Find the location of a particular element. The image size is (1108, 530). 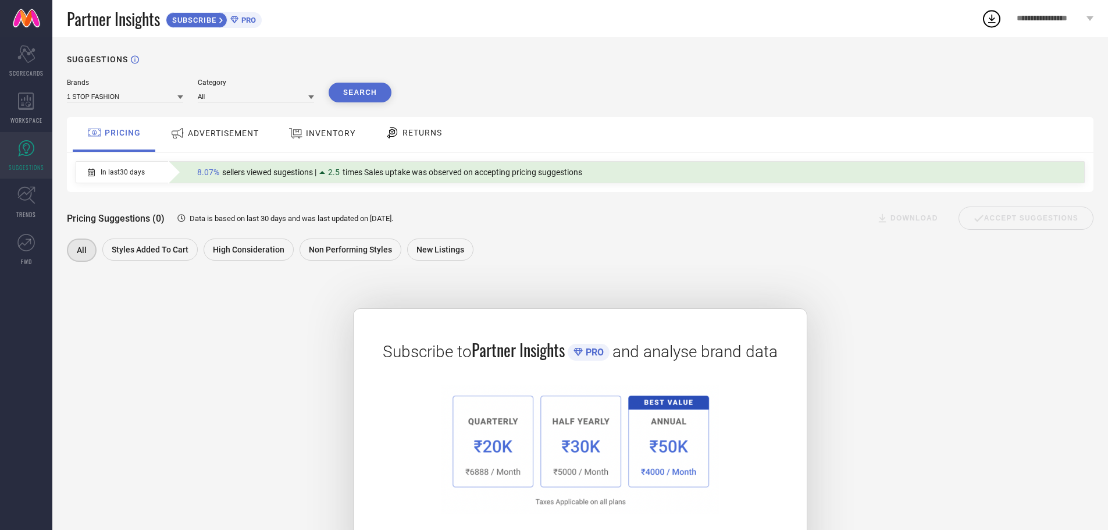

span: INVENTORY is located at coordinates (330, 133).